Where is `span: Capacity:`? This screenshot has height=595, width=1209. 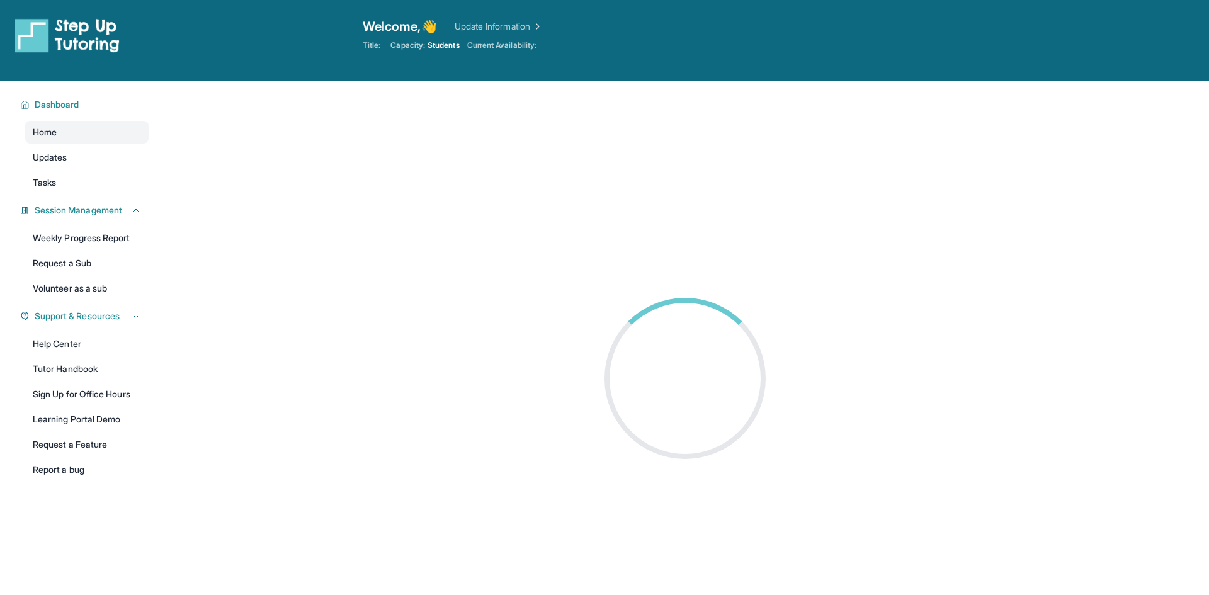
span: Capacity: is located at coordinates (408, 45).